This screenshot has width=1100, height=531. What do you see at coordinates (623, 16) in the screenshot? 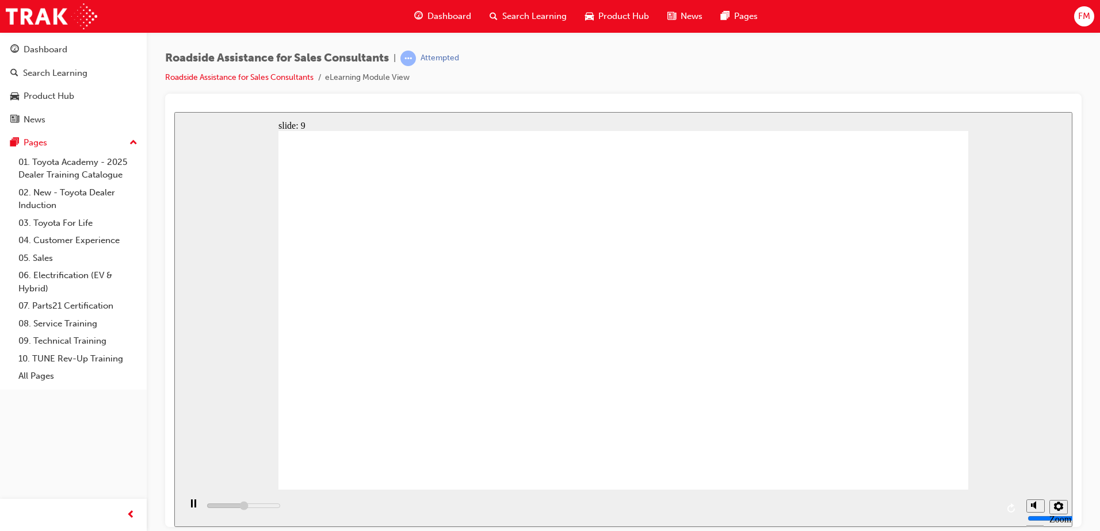
I see `span: Product Hub` at bounding box center [623, 16].